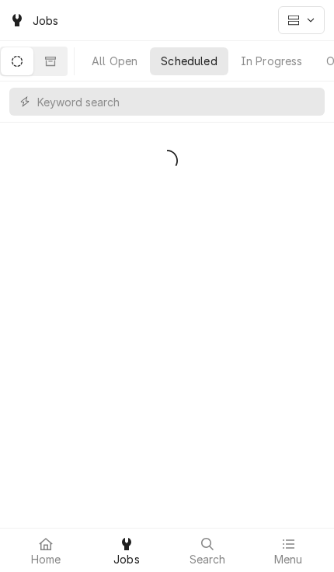  Describe the element at coordinates (288, 560) in the screenshot. I see `span: Menu` at that location.